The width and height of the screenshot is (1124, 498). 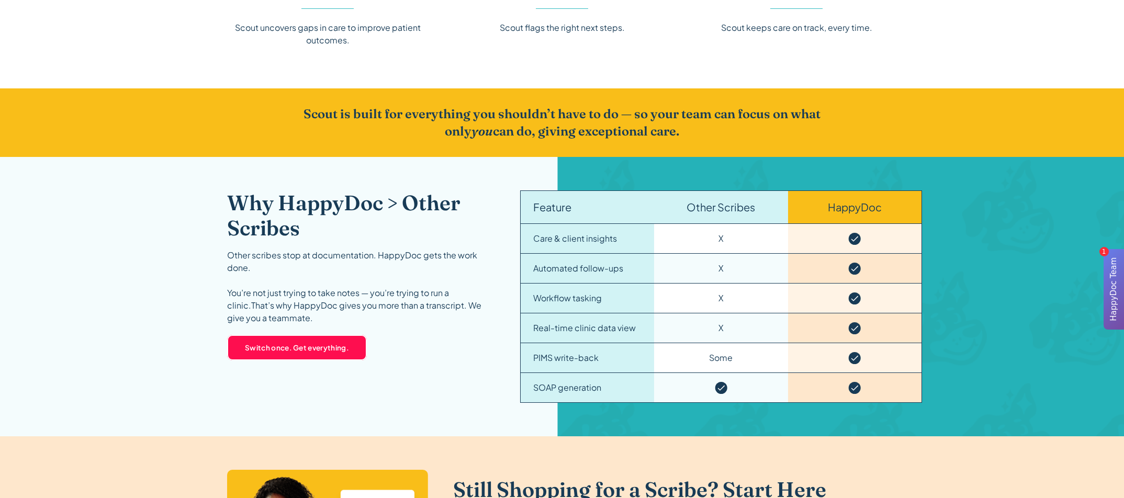 What do you see at coordinates (562, 122) in the screenshot?
I see `h2: Scout is built for everything you shouldn’t have to do — so your team can focus on what only can ...` at bounding box center [562, 122].